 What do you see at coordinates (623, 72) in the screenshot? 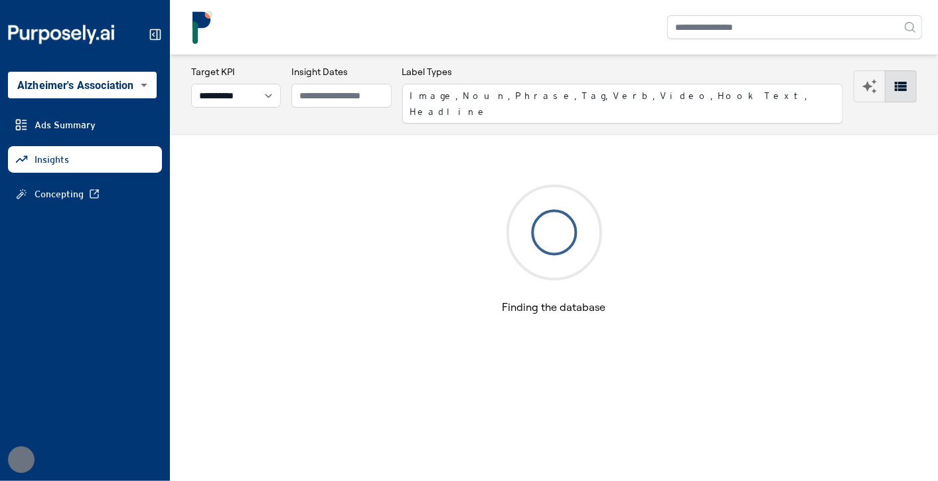
I see `h3: Label Types` at bounding box center [623, 72].